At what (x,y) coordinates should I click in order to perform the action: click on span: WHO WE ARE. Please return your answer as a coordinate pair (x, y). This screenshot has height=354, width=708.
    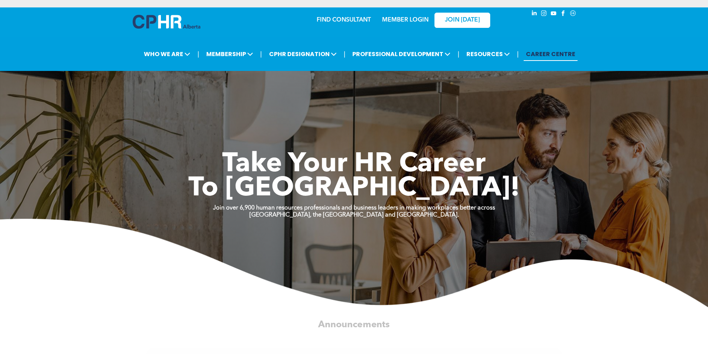
    Looking at the image, I should click on (167, 54).